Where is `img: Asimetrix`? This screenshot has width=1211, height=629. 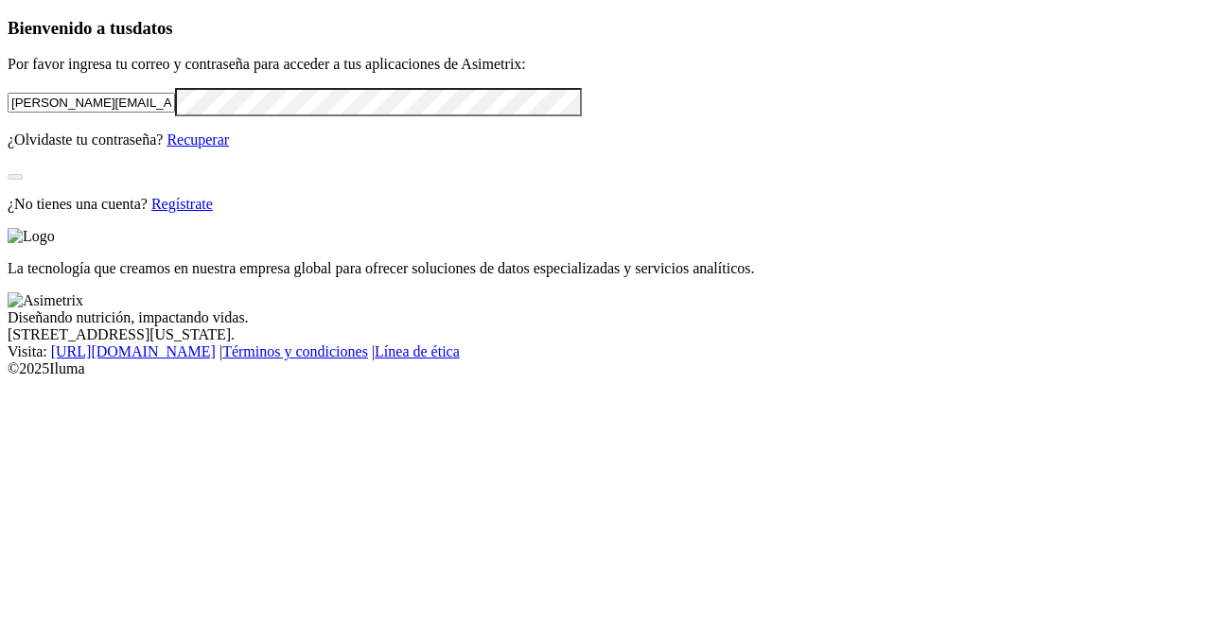
img: Asimetrix is located at coordinates (45, 301).